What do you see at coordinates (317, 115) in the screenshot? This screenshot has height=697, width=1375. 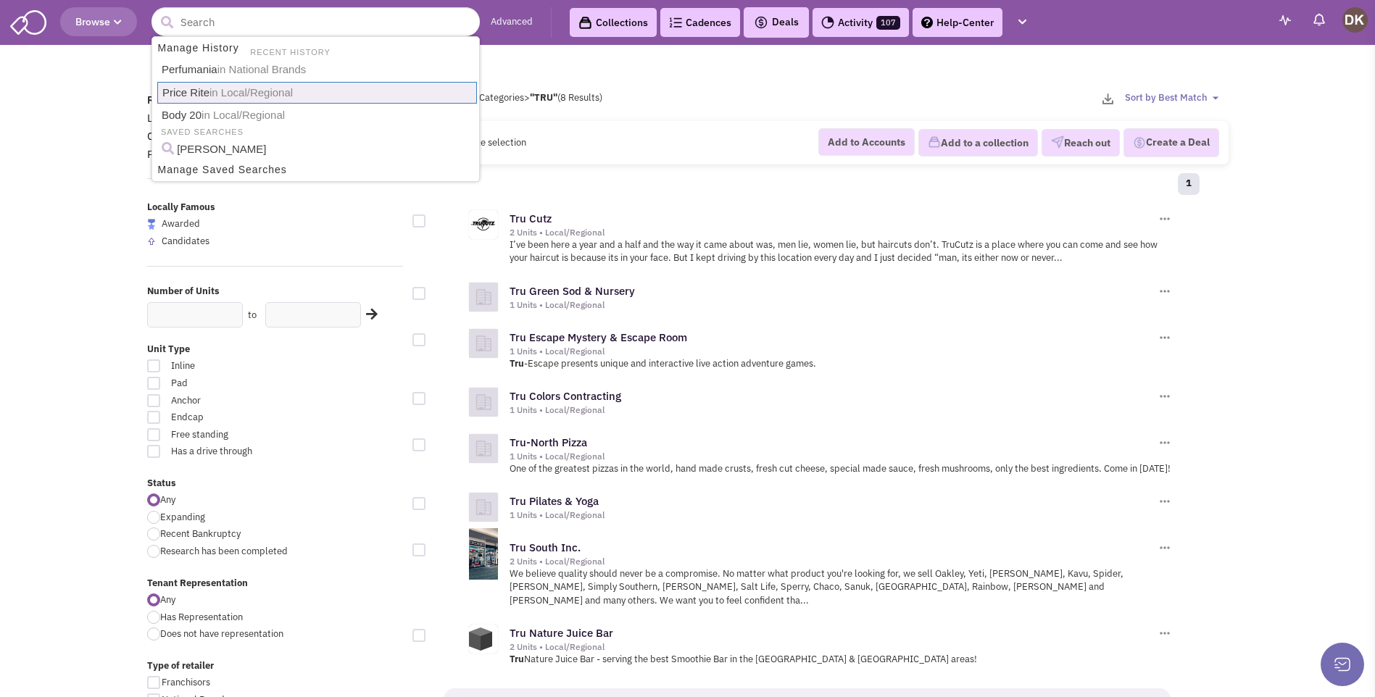 I see `a: Body 20in Local/Regional` at bounding box center [317, 115].